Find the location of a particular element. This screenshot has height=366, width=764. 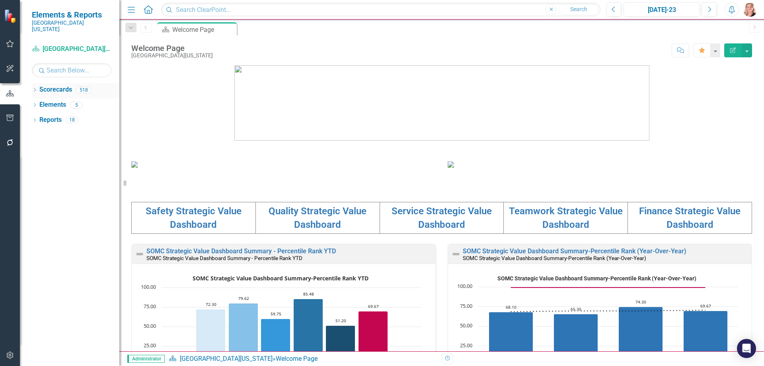

a: SOMC Strategic Value Dashboard Summary - Percentile Rank YTD is located at coordinates (241, 251).